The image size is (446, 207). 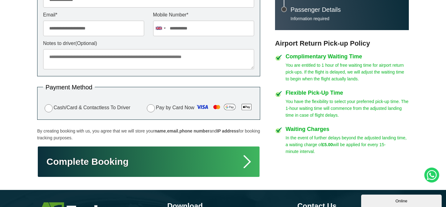 What do you see at coordinates (149, 134) in the screenshot?
I see `p: By creating booking with us, you agree that we will store your , , and for booking tracking purpo...` at bounding box center [149, 134].